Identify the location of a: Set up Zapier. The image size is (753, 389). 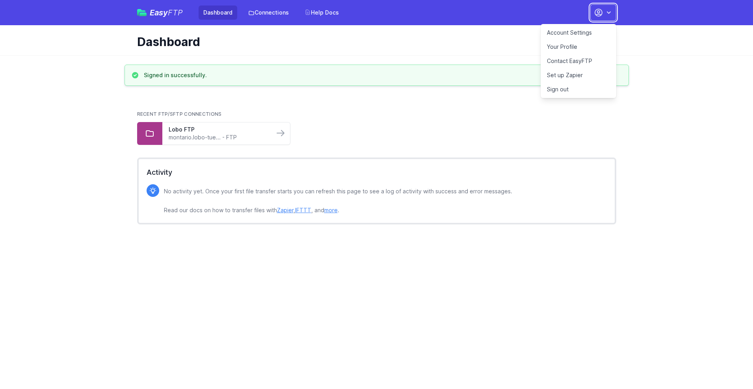
(578, 75).